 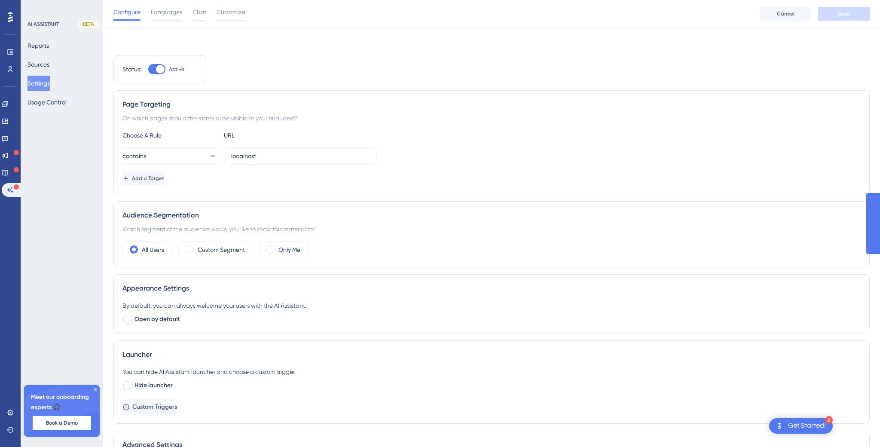 What do you see at coordinates (127, 12) in the screenshot?
I see `span: Configure` at bounding box center [127, 12].